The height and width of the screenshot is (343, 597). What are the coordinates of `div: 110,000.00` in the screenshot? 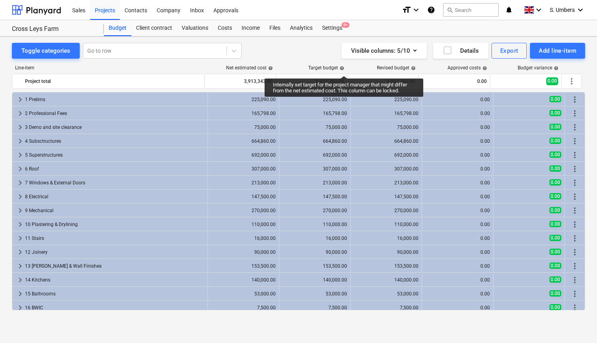 It's located at (243, 225).